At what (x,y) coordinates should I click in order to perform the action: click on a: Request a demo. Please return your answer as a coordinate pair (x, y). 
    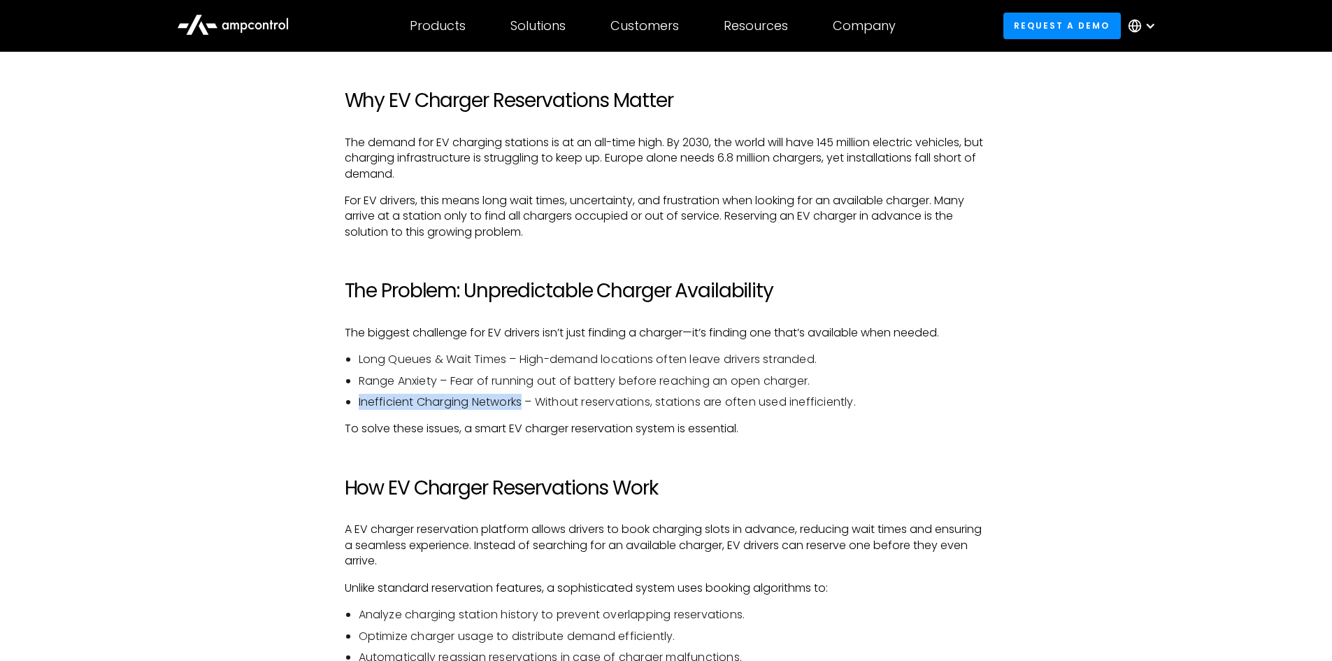
    Looking at the image, I should click on (1062, 25).